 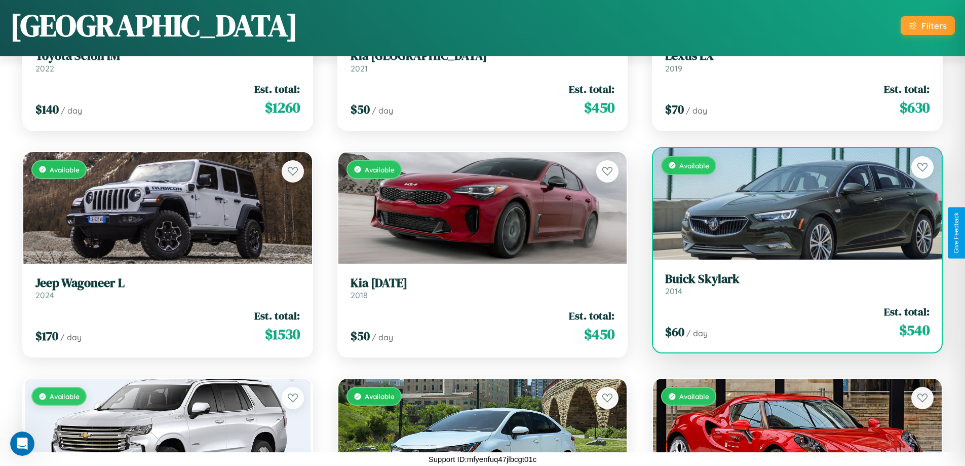 What do you see at coordinates (359, 68) in the screenshot?
I see `span: 2021` at bounding box center [359, 68].